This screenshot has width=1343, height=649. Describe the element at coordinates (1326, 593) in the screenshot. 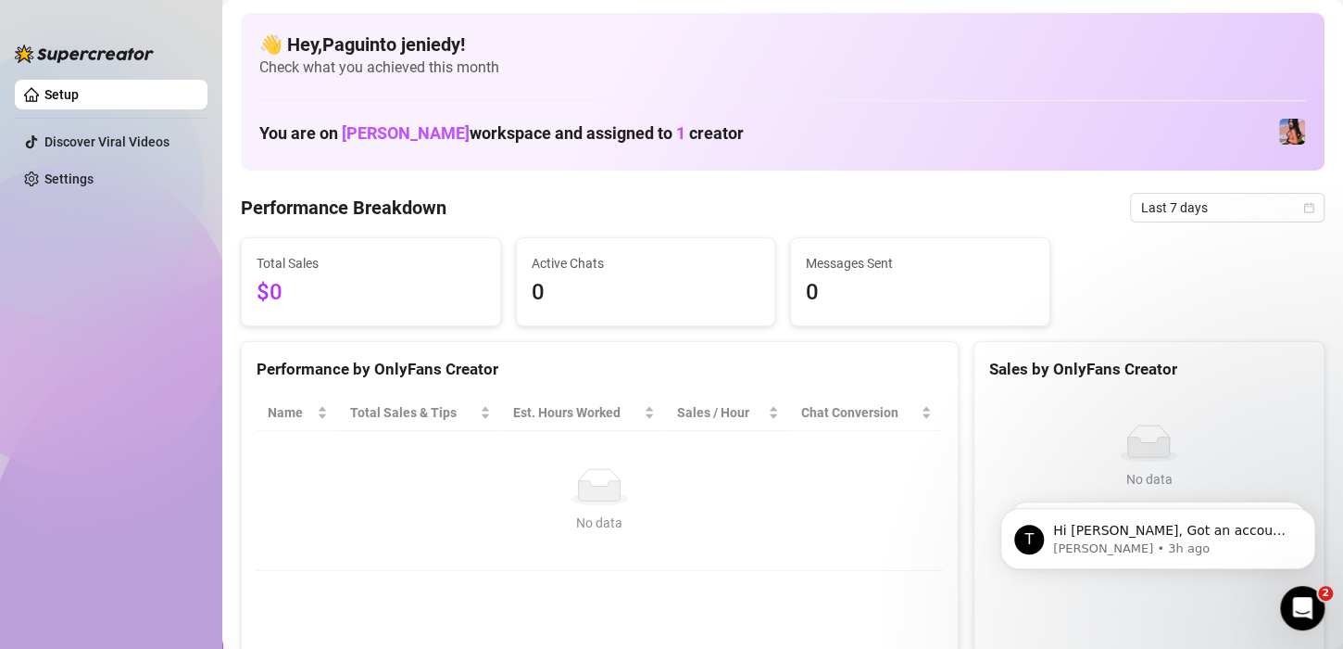

I see `span: 2` at that location.